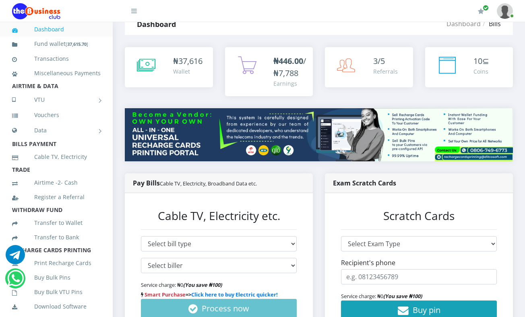 The height and width of the screenshot is (317, 525). I want to click on a: ₦37,616 Wallet, so click(169, 67).